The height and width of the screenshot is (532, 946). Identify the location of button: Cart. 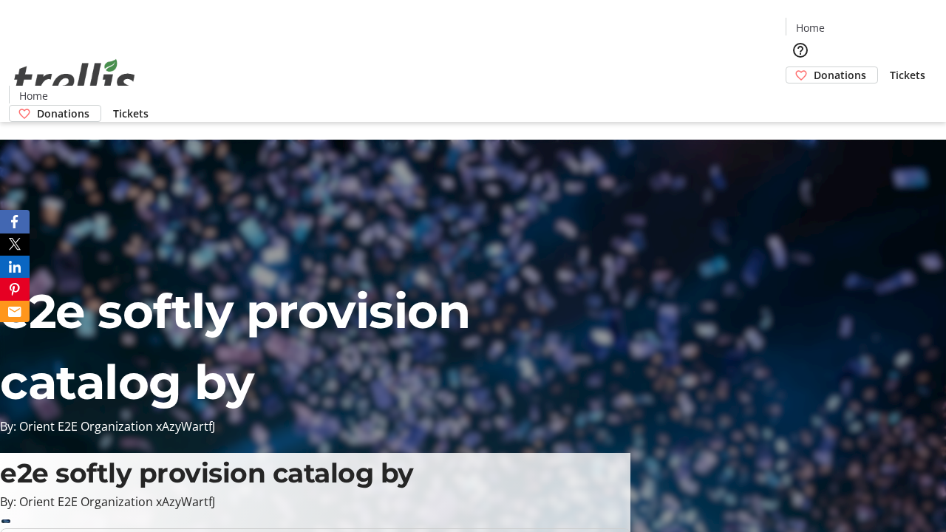
(801, 98).